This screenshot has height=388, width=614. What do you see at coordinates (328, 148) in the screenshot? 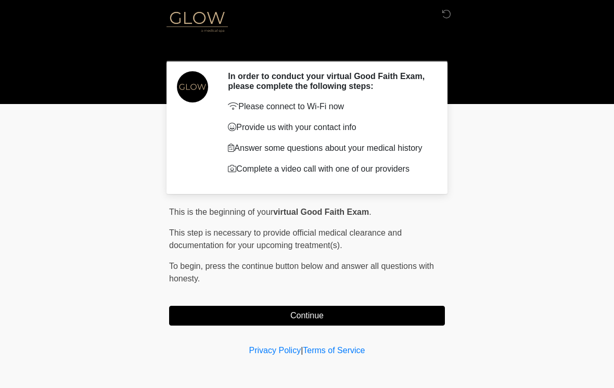
I see `p: Answer some questions about your medical history` at bounding box center [328, 148].